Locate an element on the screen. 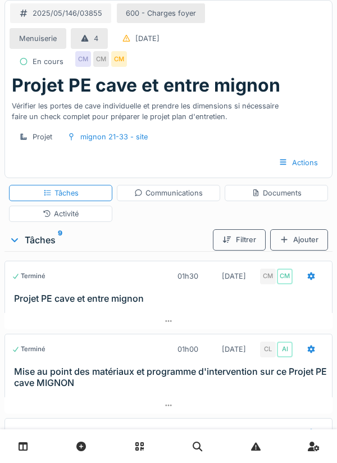 The height and width of the screenshot is (463, 337). div: 4 is located at coordinates (96, 38).